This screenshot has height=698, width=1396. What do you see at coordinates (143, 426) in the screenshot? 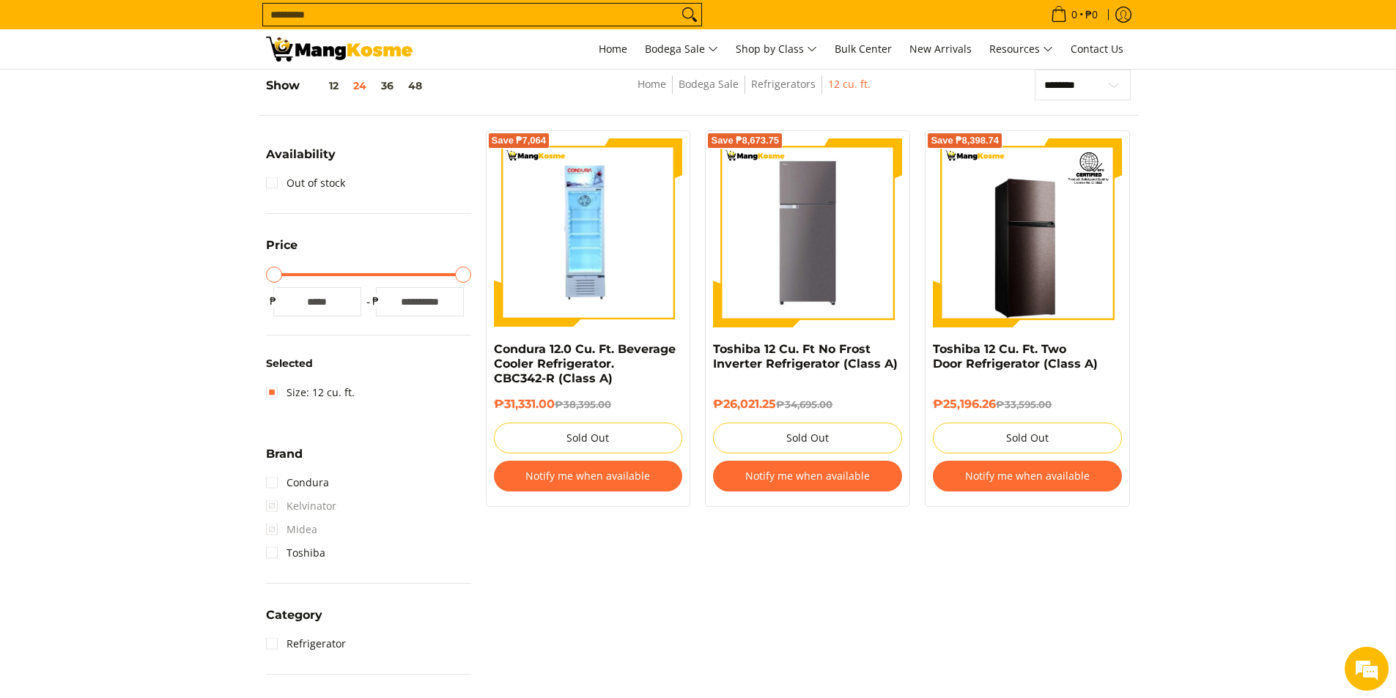
I see `textarea: Type your message and hit 'Enter'` at bounding box center [143, 426].